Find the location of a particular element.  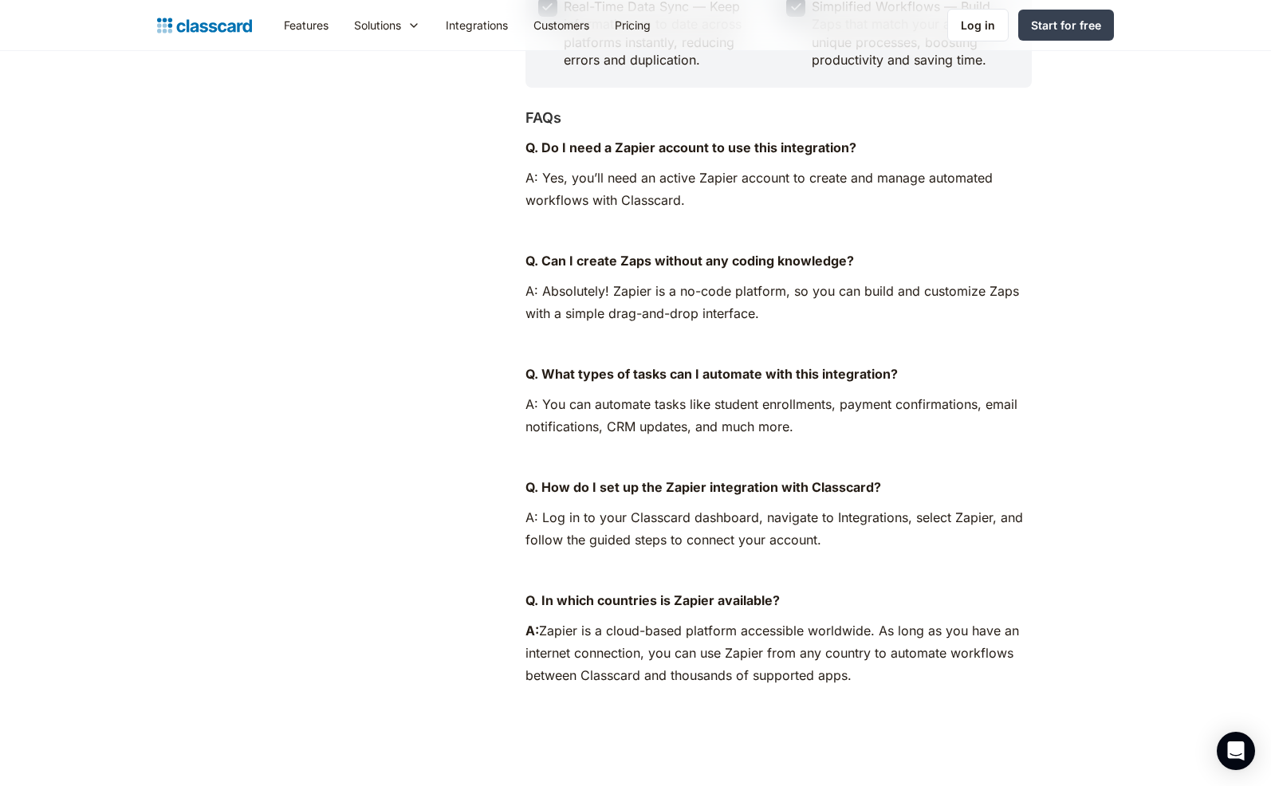

p: A: You can automate tasks like student enrollments, payment confirmations, email notifications, C... is located at coordinates (778, 415).